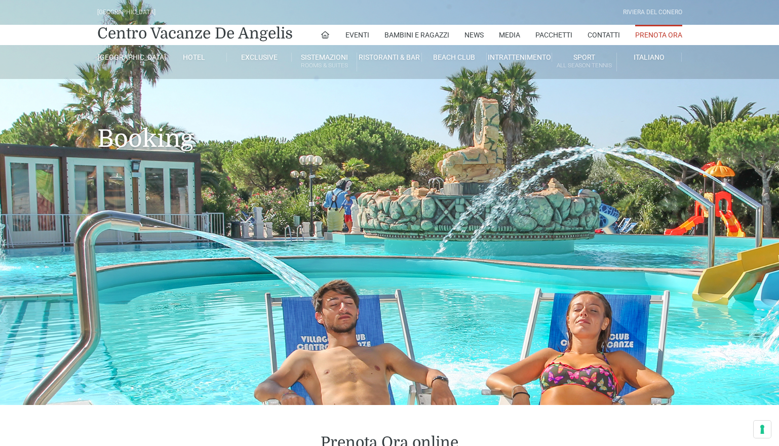  I want to click on a: Ristoranti & Bar, so click(389, 57).